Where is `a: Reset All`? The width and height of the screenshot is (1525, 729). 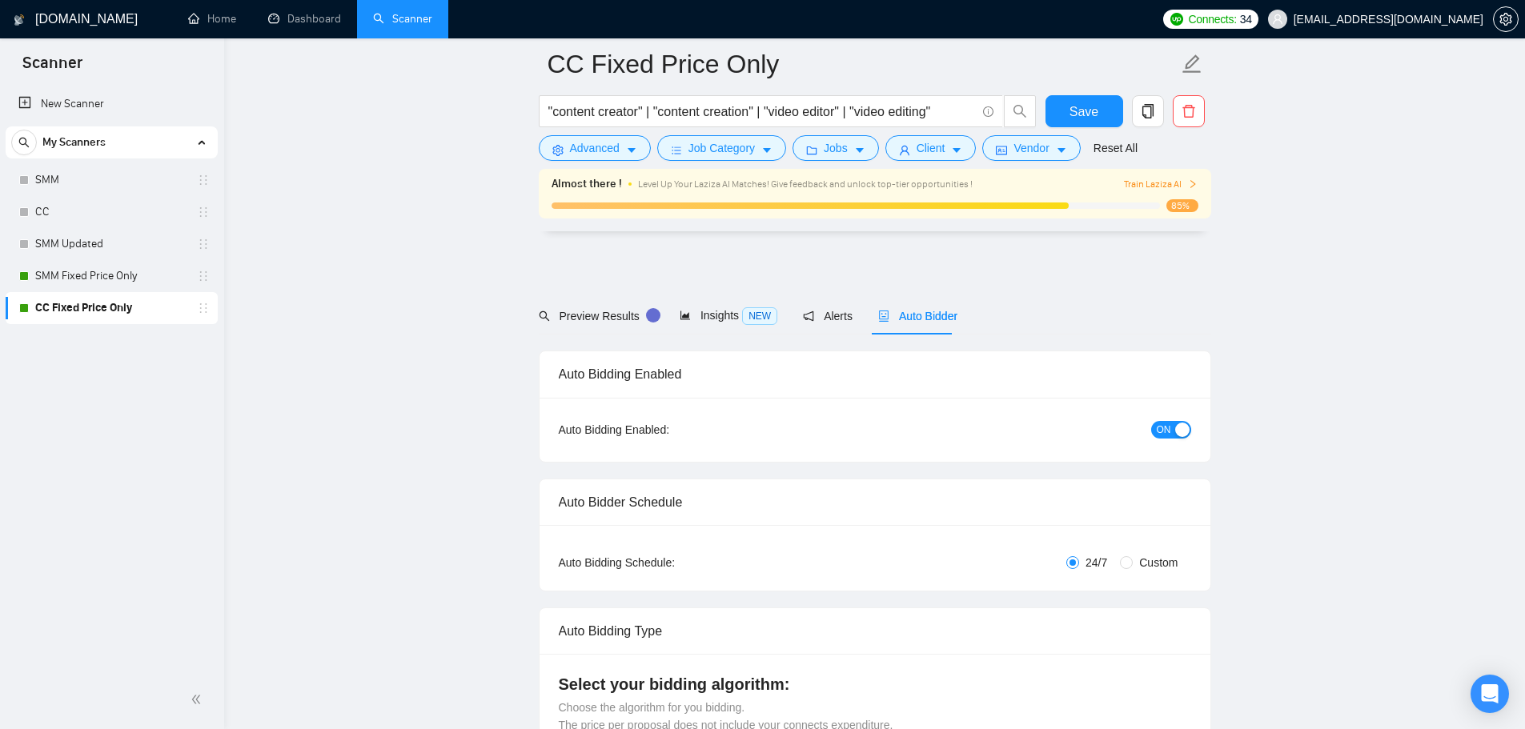
a: Reset All is located at coordinates (1115, 148).